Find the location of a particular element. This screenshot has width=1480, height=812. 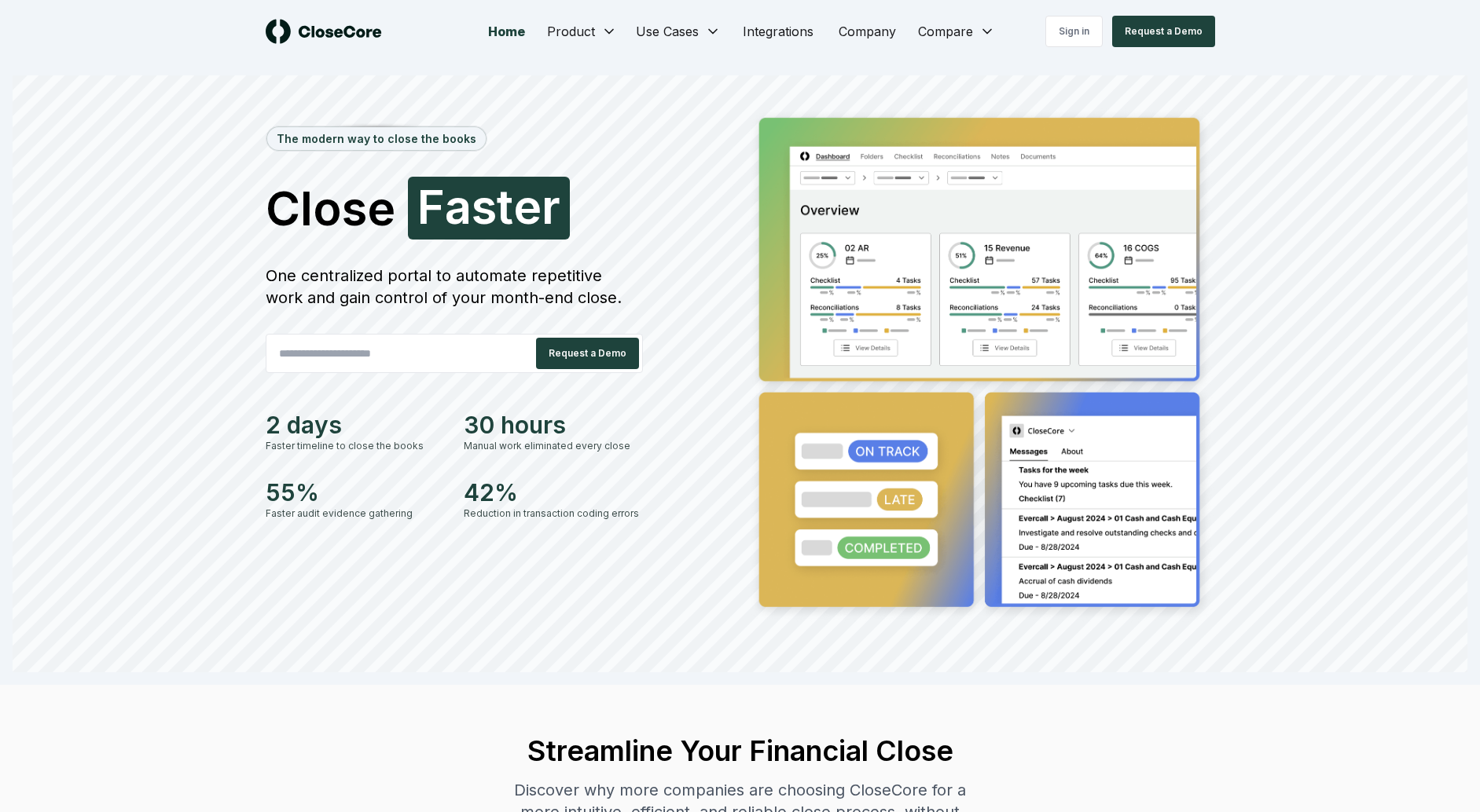

span: Product is located at coordinates (570, 31).